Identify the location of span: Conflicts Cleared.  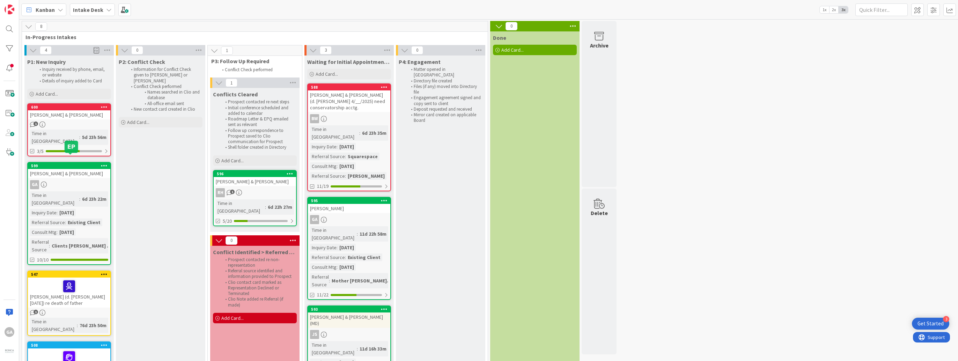
(235, 94).